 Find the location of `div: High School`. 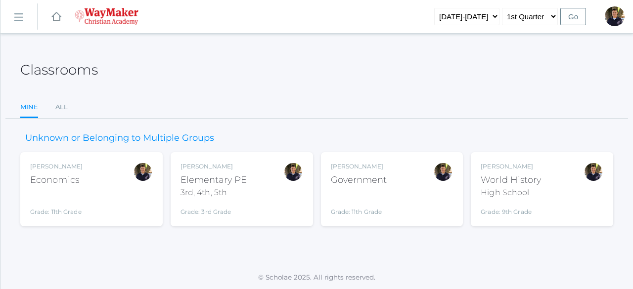

div: High School is located at coordinates (511, 193).